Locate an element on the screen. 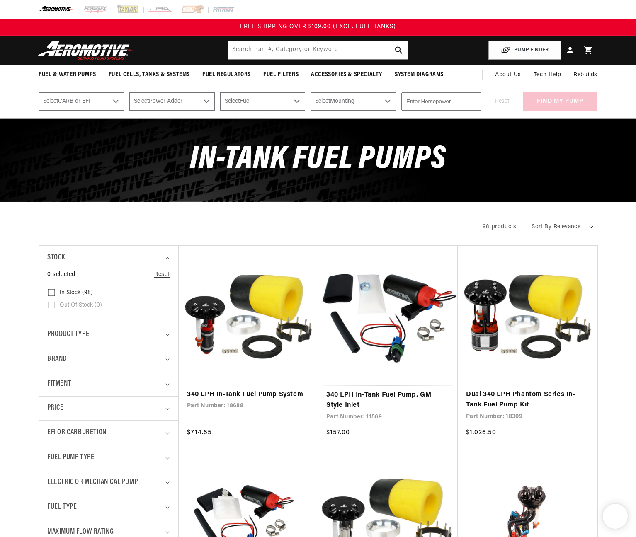 The height and width of the screenshot is (537, 636). span: Accessories & Specialty is located at coordinates (346, 75).